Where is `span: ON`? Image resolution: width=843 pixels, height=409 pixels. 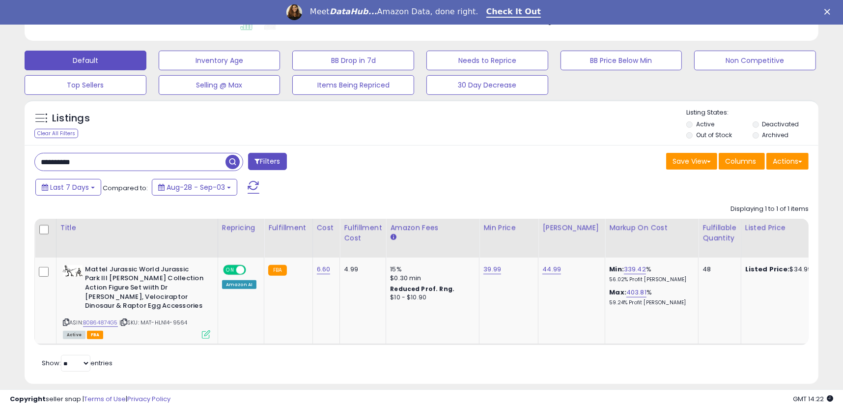
span: ON is located at coordinates (230, 269).